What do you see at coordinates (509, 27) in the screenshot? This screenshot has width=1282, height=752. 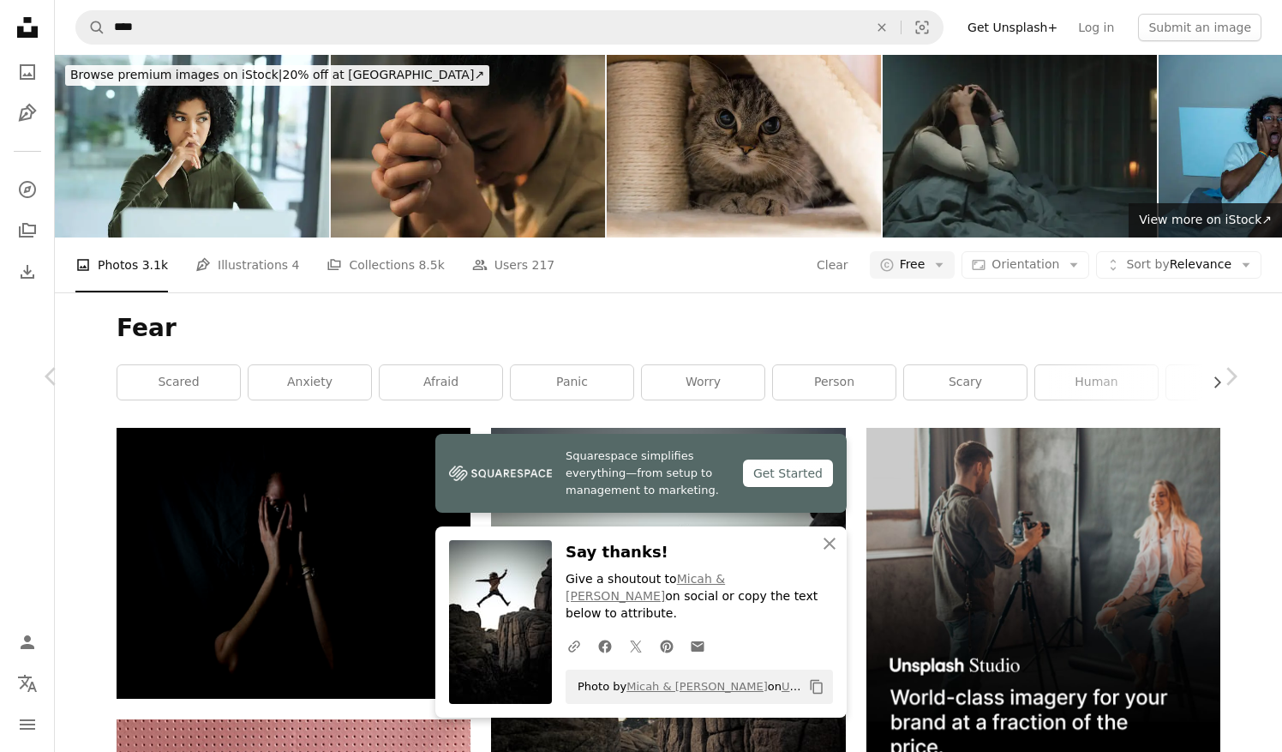 I see `form: Find visuals sitewide` at bounding box center [509, 27].